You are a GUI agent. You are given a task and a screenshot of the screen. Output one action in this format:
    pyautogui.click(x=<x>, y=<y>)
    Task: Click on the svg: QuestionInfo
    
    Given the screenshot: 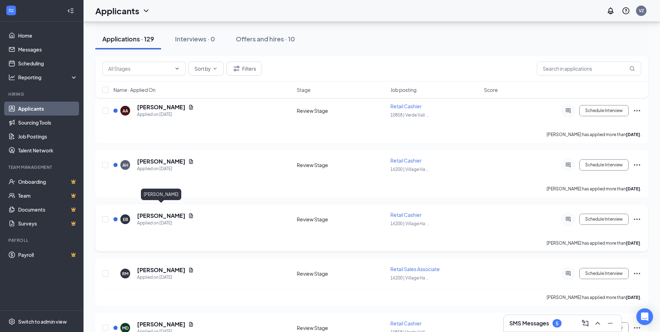 What is the action you would take?
    pyautogui.click(x=626, y=11)
    